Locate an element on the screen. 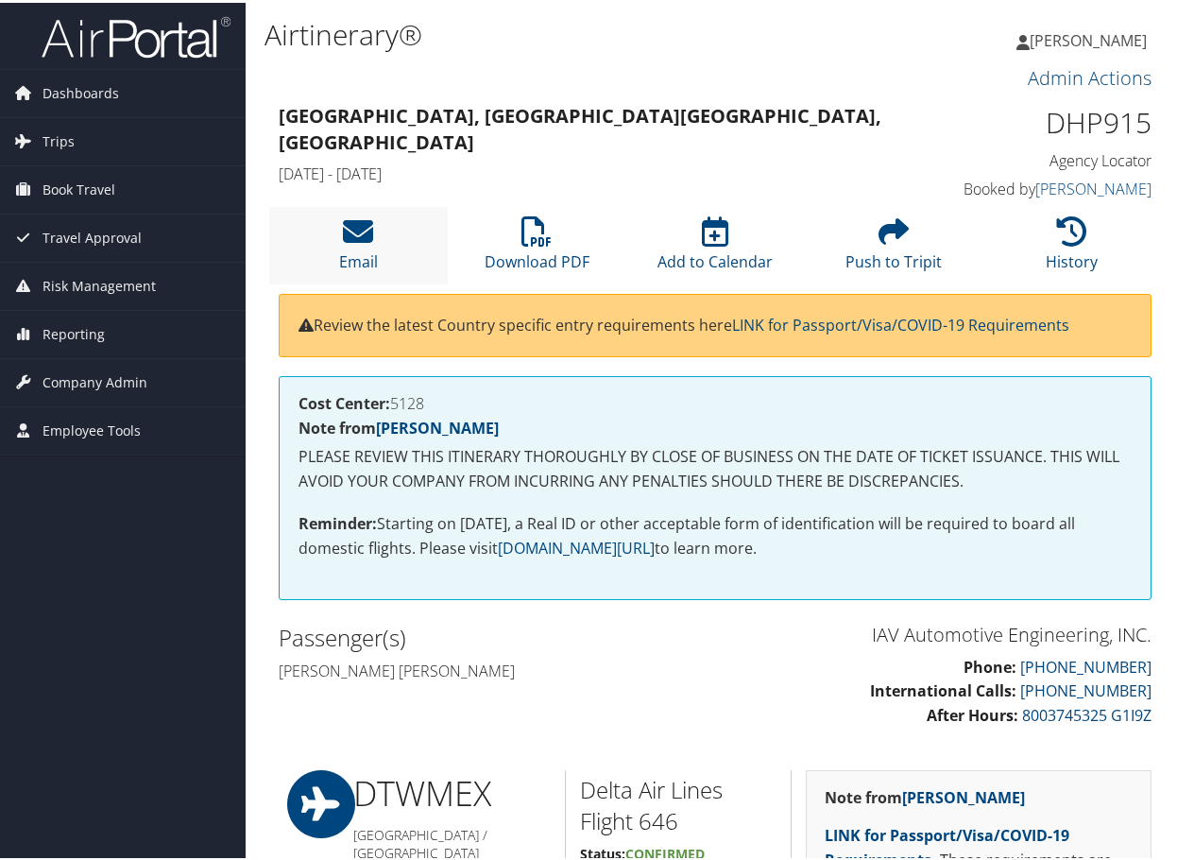 The width and height of the screenshot is (1177, 860). a: Email is located at coordinates (358, 247).